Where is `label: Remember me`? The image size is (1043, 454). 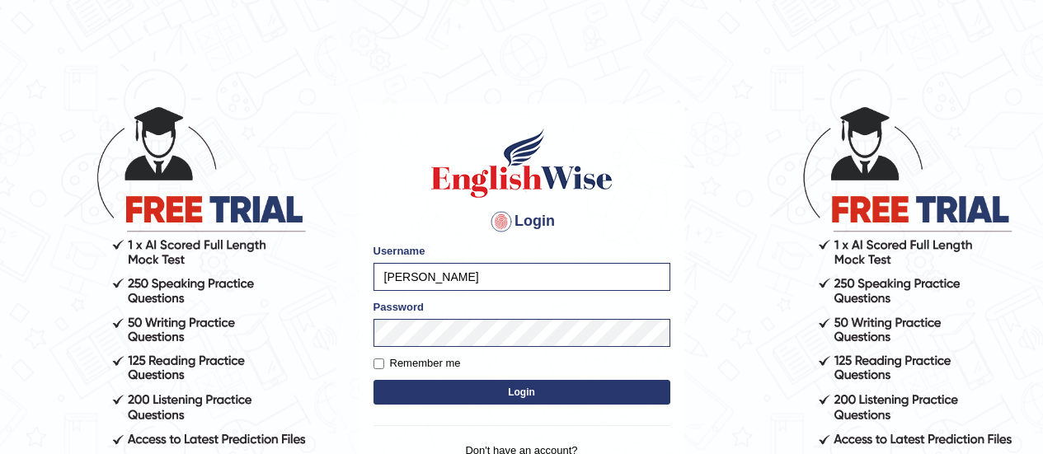
label: Remember me is located at coordinates (417, 363).